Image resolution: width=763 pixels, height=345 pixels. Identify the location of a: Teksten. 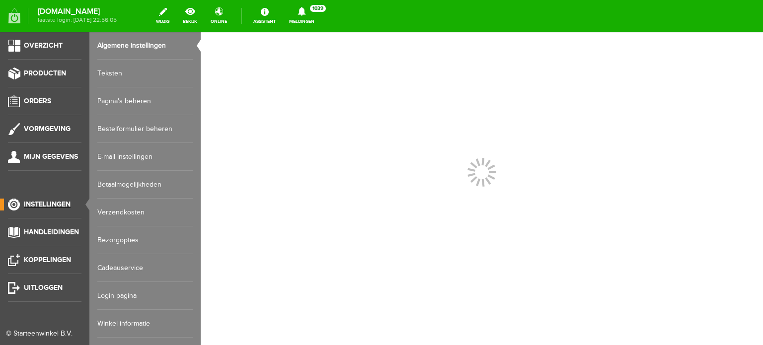
(145, 73).